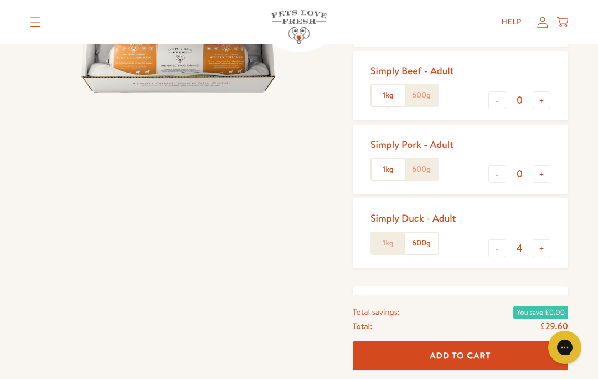 The image size is (598, 379). What do you see at coordinates (22, 20) in the screenshot?
I see `button: Gorgias live chat` at bounding box center [22, 20].